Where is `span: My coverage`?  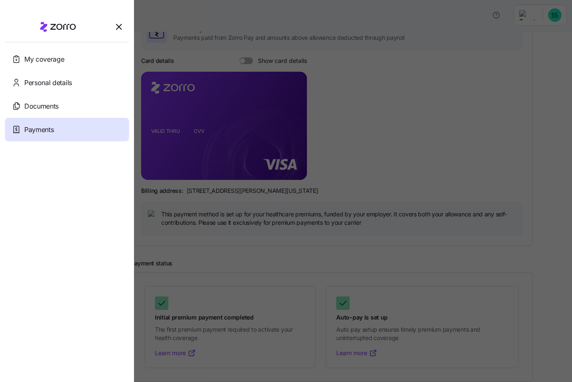 span: My coverage is located at coordinates (44, 59).